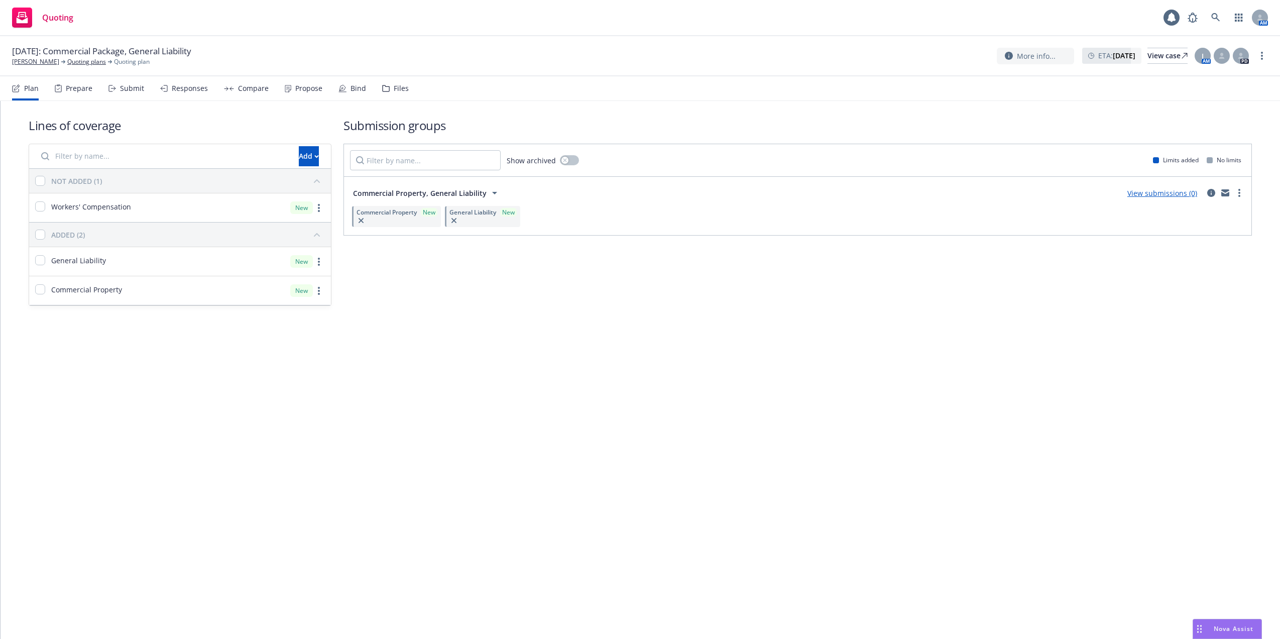  What do you see at coordinates (1239, 18) in the screenshot?
I see `a: Switch app` at bounding box center [1239, 18].